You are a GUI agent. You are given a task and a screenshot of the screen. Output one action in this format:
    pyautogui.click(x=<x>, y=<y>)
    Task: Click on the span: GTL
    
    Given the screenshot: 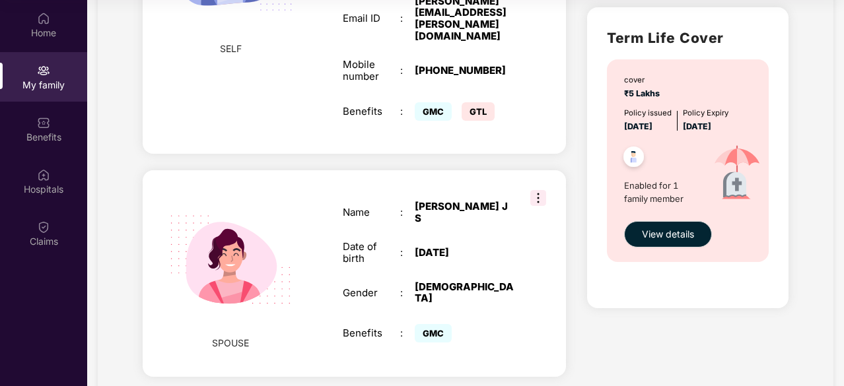 What is the action you would take?
    pyautogui.click(x=478, y=112)
    